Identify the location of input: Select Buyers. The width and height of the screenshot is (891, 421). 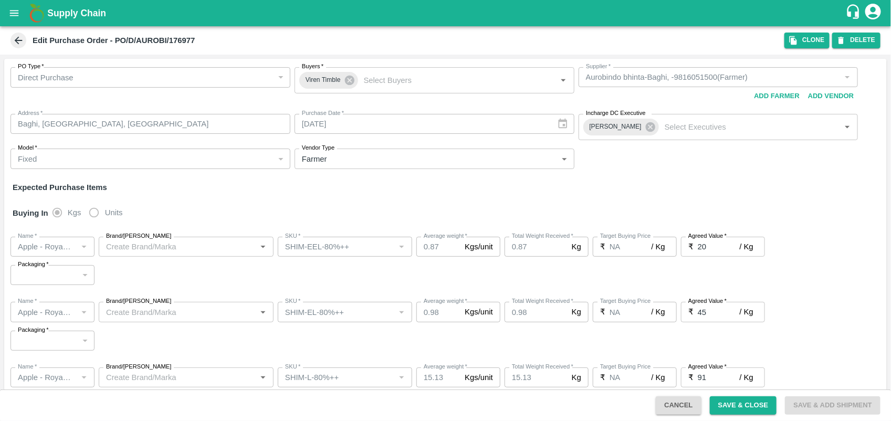
(450, 80).